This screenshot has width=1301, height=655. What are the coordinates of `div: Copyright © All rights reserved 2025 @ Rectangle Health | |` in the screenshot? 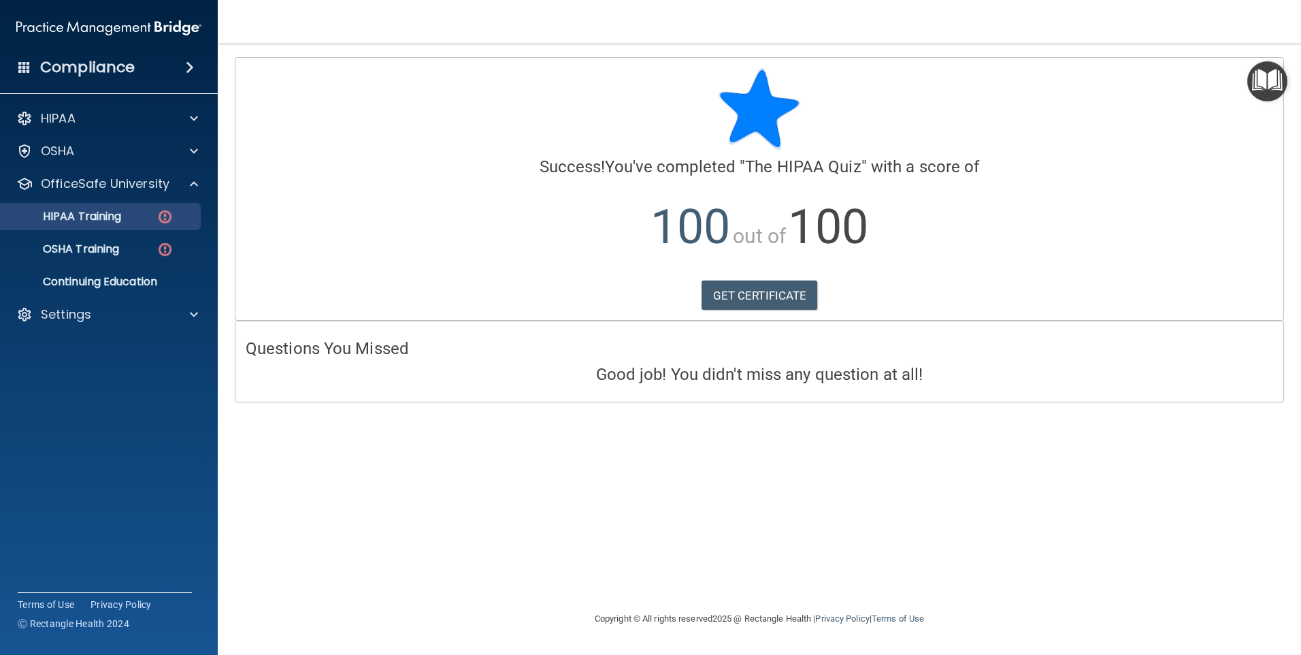 It's located at (759, 619).